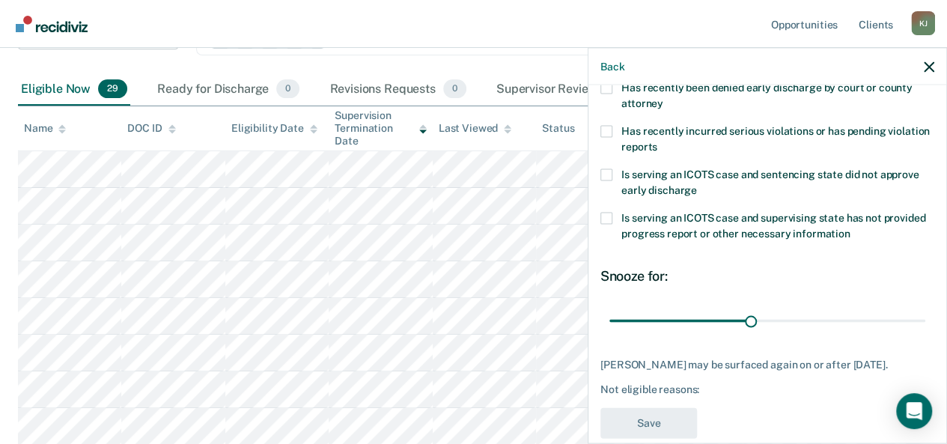  What do you see at coordinates (562, 90) in the screenshot?
I see `div: Supervisor Review` at bounding box center [562, 90].